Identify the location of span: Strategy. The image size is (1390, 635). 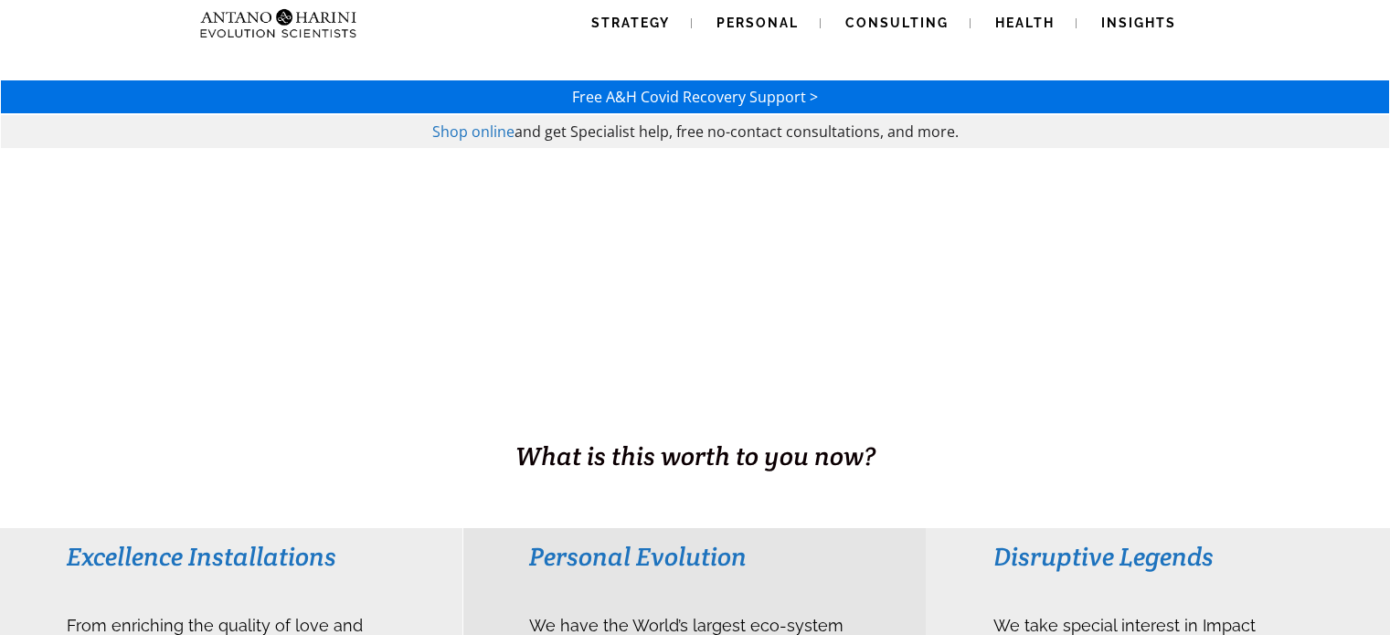
(631, 23).